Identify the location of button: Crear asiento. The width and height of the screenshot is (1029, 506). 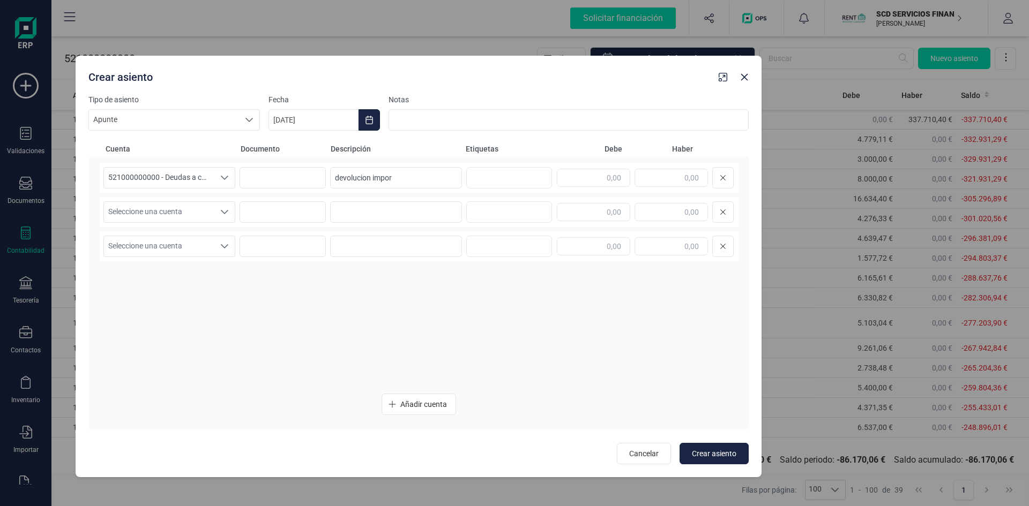
(714, 454).